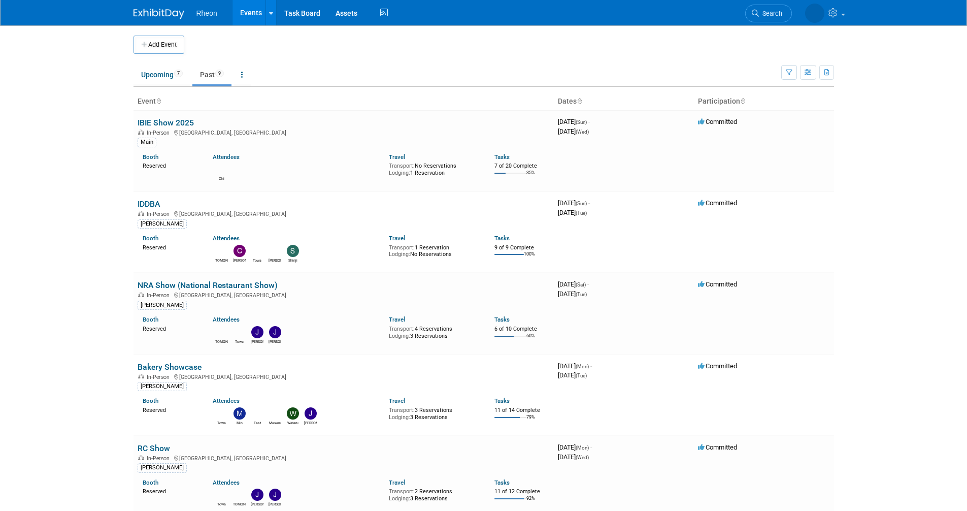 The width and height of the screenshot is (967, 511). I want to click on a: Sort by Event Name, so click(158, 101).